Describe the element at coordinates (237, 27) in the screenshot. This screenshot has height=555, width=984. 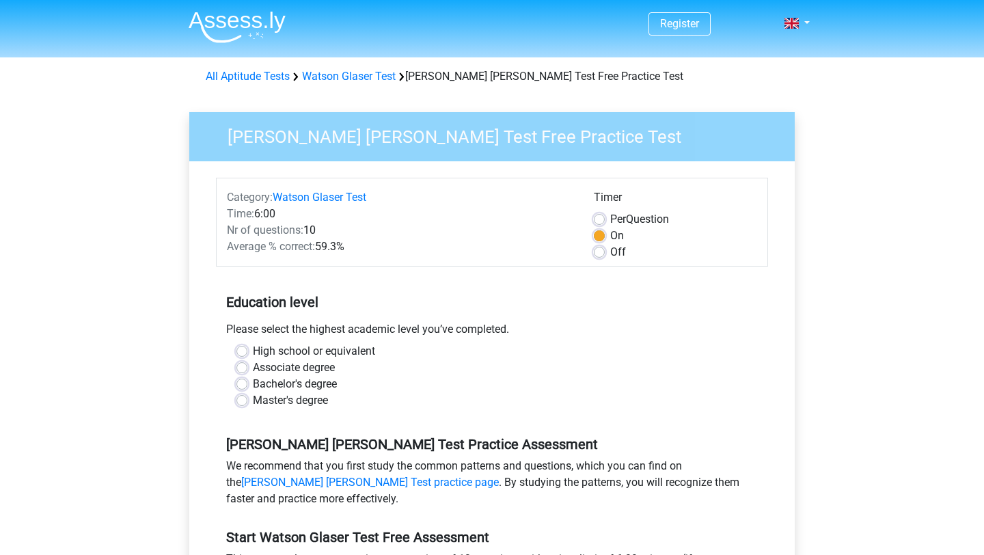
I see `img: Assessly` at that location.